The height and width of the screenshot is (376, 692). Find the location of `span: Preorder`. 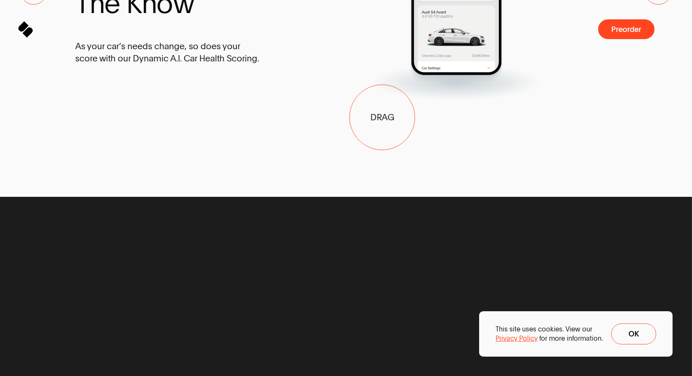

span: Preorder is located at coordinates (626, 29).